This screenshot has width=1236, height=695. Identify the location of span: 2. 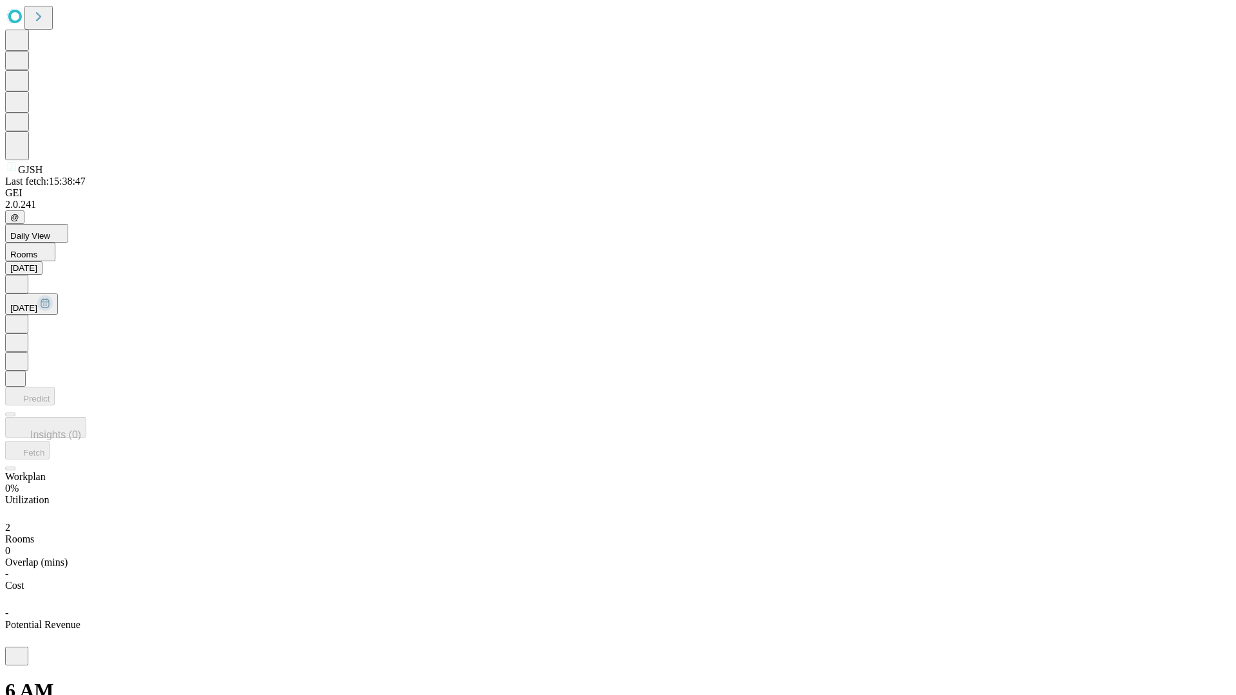
(8, 527).